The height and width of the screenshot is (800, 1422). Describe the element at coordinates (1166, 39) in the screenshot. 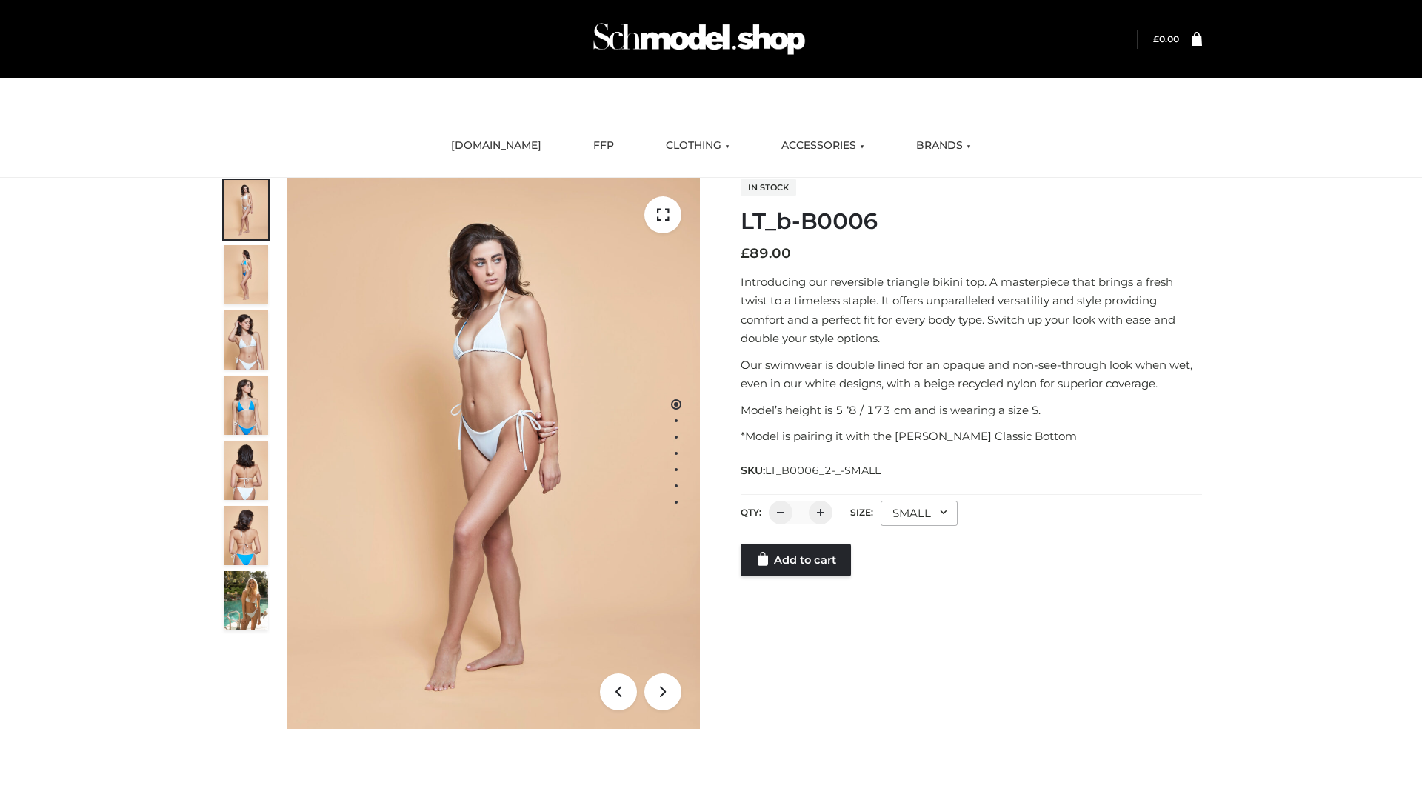

I see `bdi: 0.00` at that location.